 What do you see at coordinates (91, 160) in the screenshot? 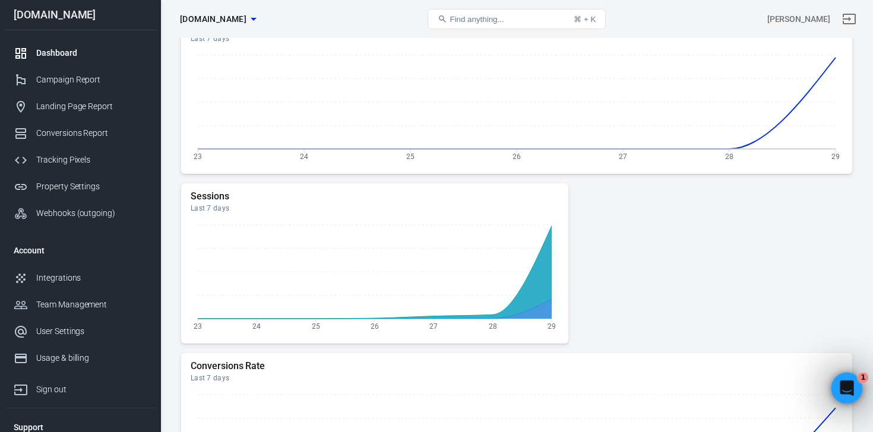
I see `div: Tracking Pixels` at bounding box center [91, 160].